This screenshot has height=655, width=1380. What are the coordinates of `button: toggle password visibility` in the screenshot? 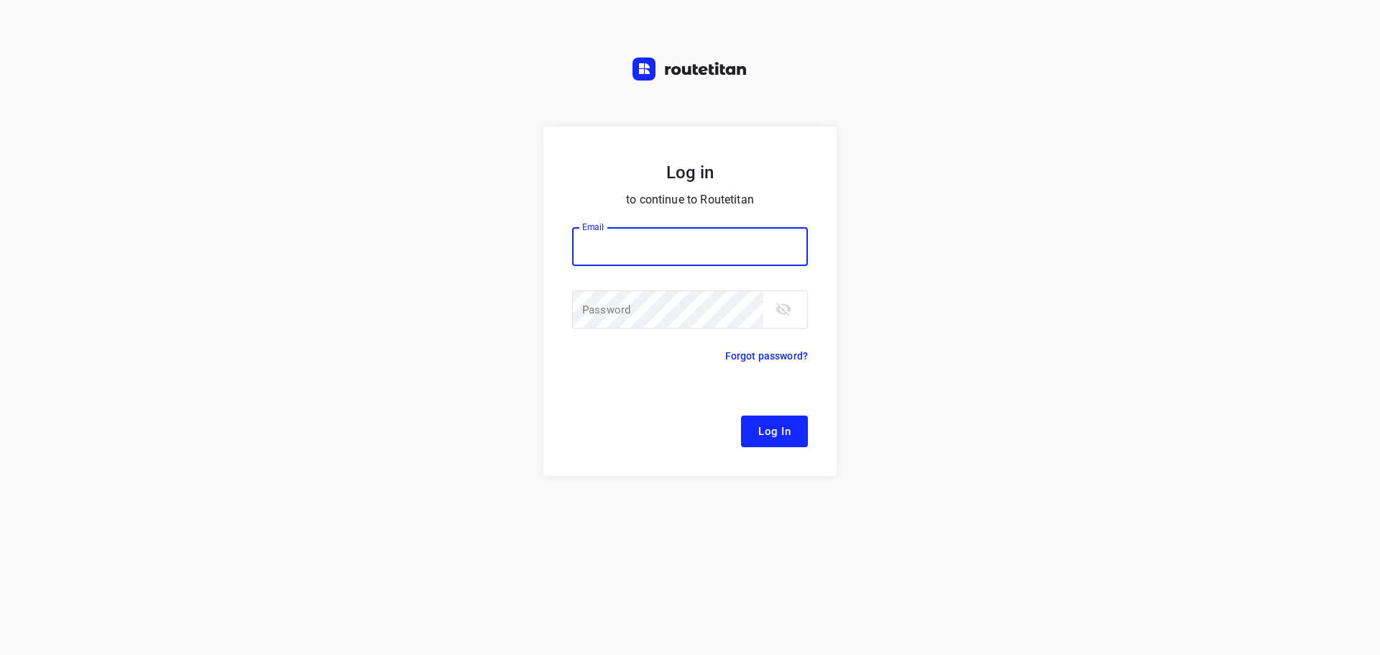 It's located at (783, 309).